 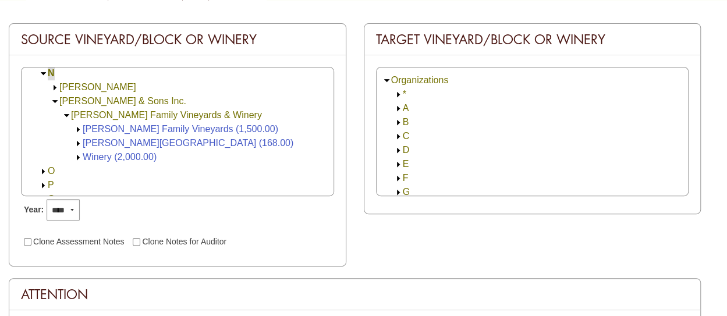 I want to click on a: B, so click(x=406, y=122).